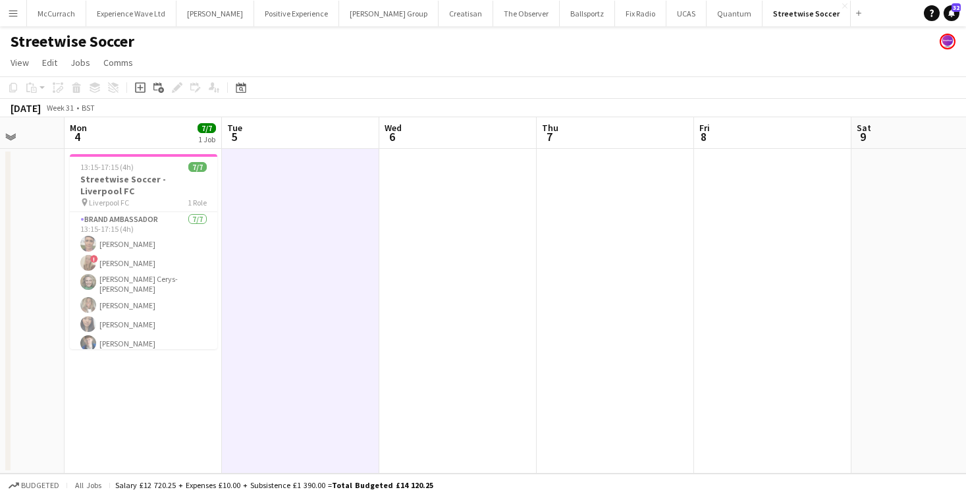 This screenshot has width=966, height=496. What do you see at coordinates (734, 13) in the screenshot?
I see `button: Quantum` at bounding box center [734, 13].